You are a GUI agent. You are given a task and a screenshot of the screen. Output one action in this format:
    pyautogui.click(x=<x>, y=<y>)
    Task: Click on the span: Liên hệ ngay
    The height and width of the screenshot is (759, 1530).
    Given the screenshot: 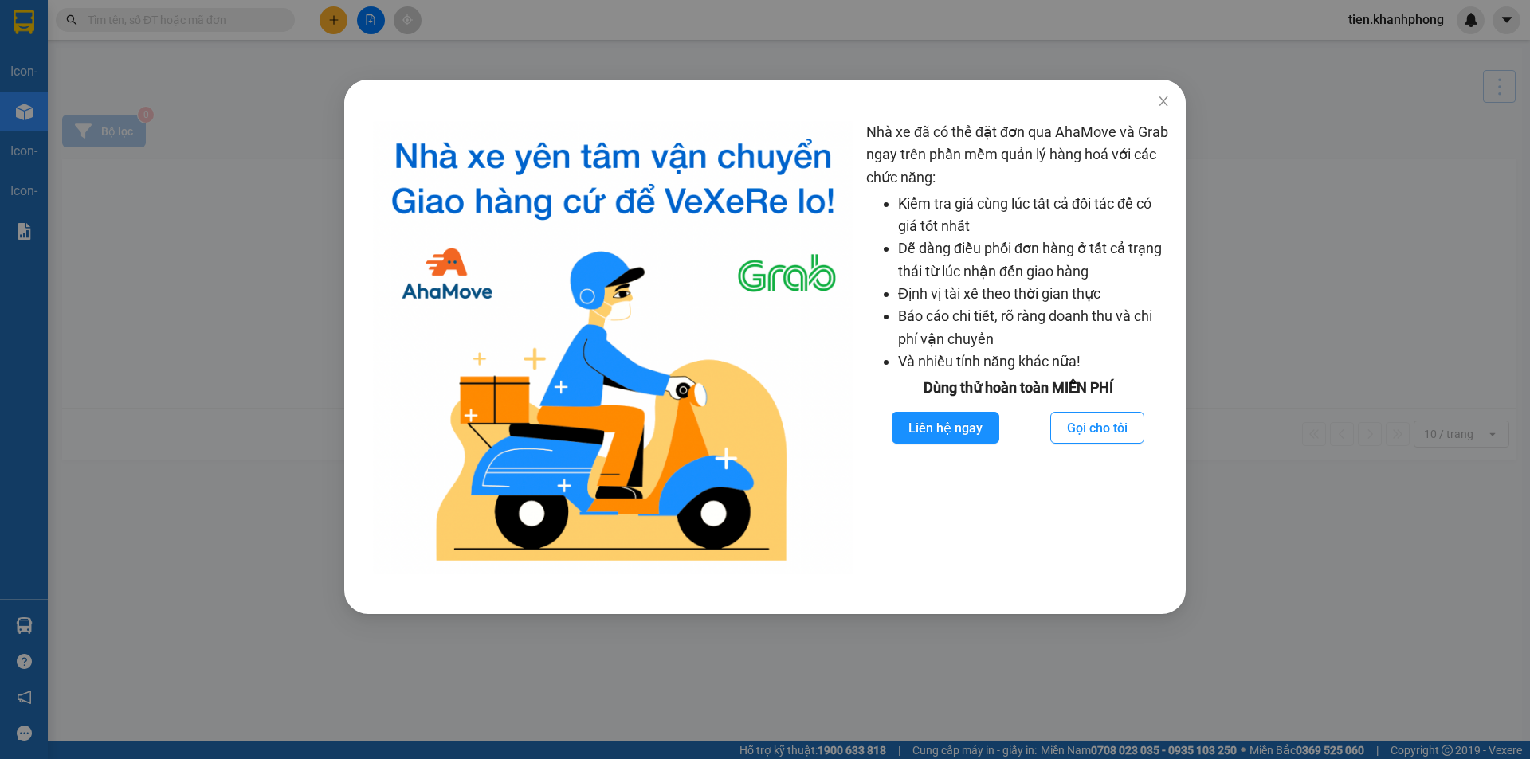 What is the action you would take?
    pyautogui.click(x=945, y=428)
    